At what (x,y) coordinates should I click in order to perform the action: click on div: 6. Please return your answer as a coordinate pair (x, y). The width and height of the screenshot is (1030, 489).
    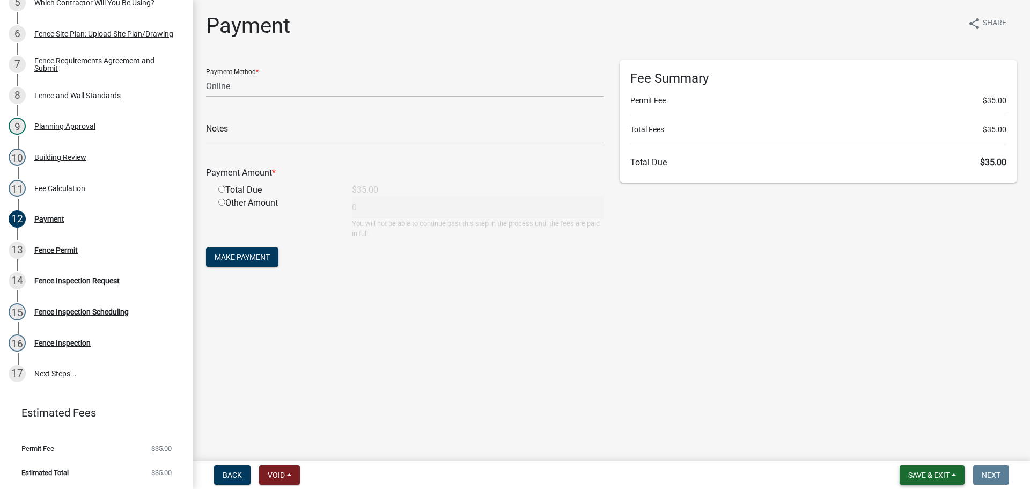
    Looking at the image, I should click on (17, 34).